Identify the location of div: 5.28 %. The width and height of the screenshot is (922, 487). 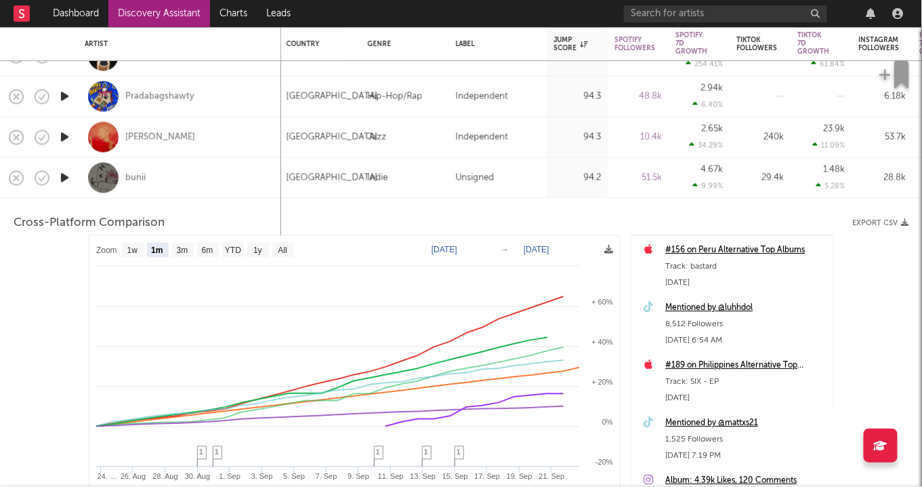
(831, 186).